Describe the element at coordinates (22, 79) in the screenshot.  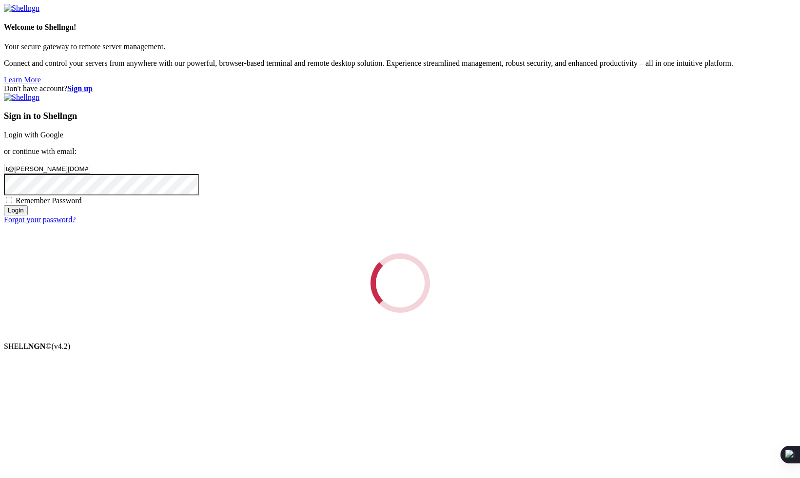
I see `a: Learn More` at that location.